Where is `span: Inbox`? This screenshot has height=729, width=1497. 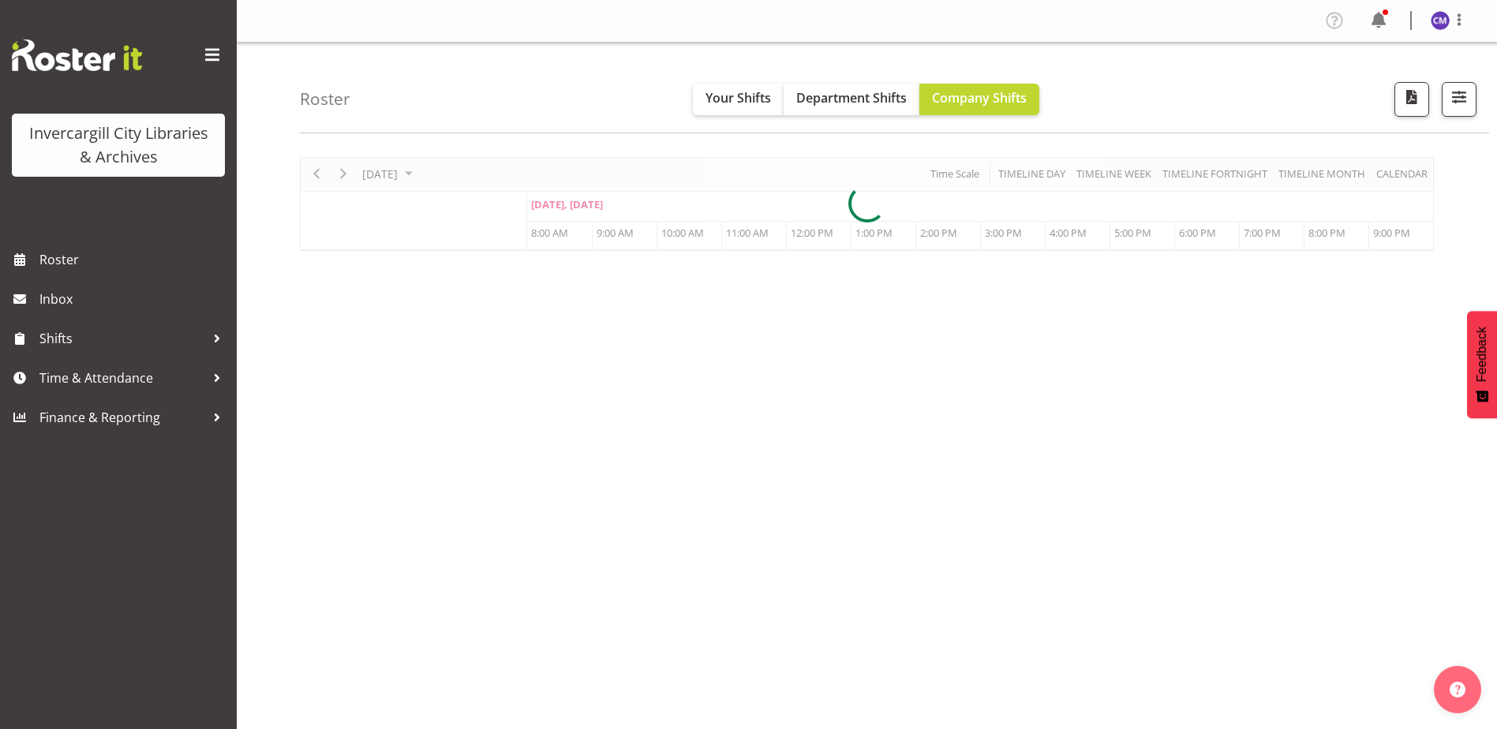
span: Inbox is located at coordinates (134, 299).